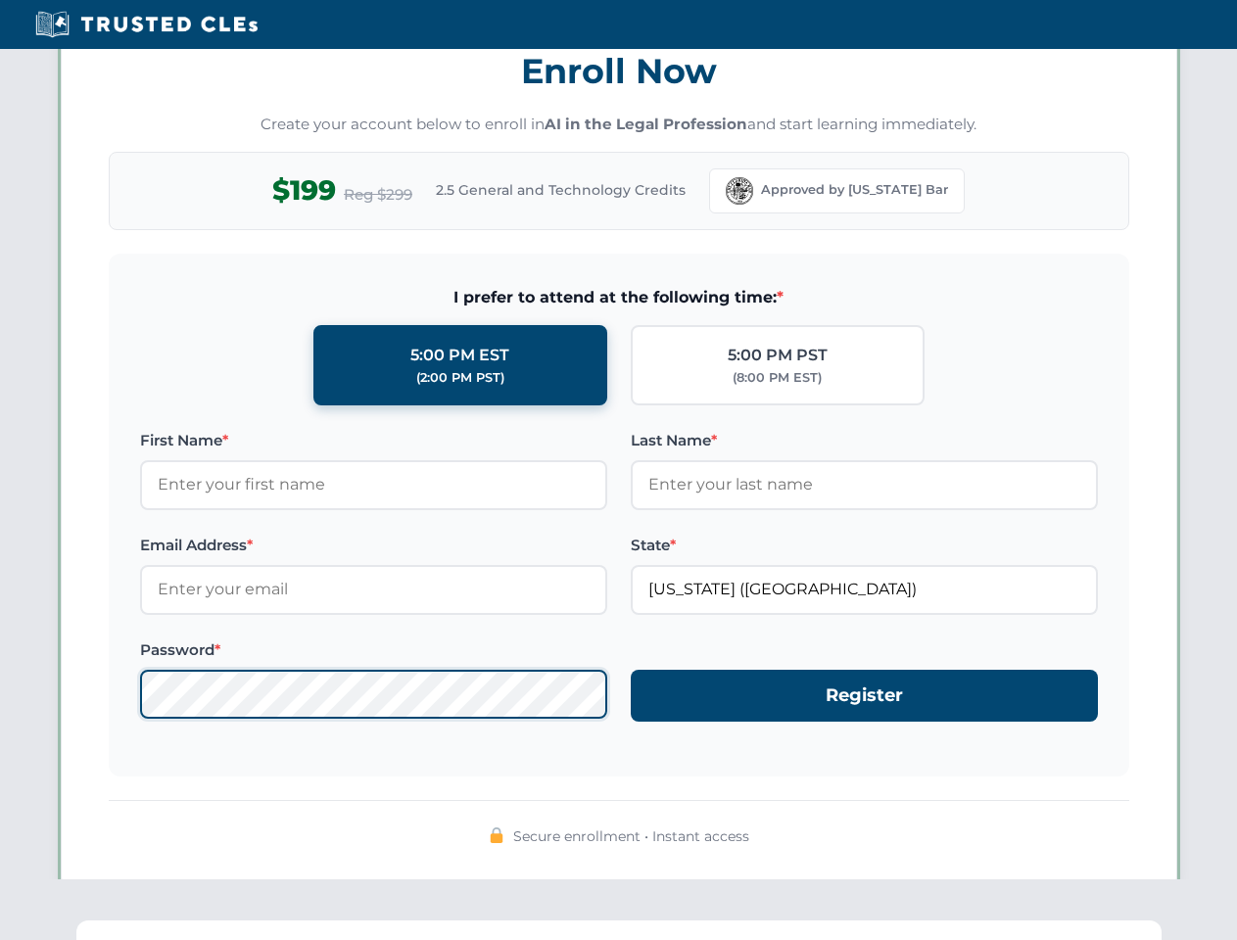  I want to click on strong: AI in the Legal Profession, so click(646, 123).